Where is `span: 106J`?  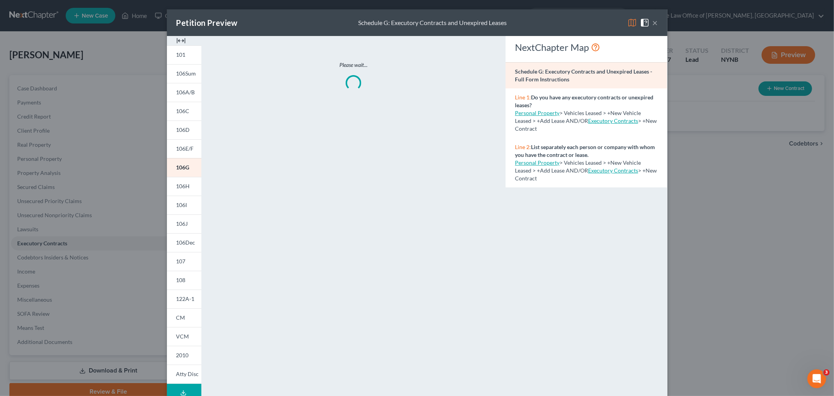
span: 106J is located at coordinates (182, 223).